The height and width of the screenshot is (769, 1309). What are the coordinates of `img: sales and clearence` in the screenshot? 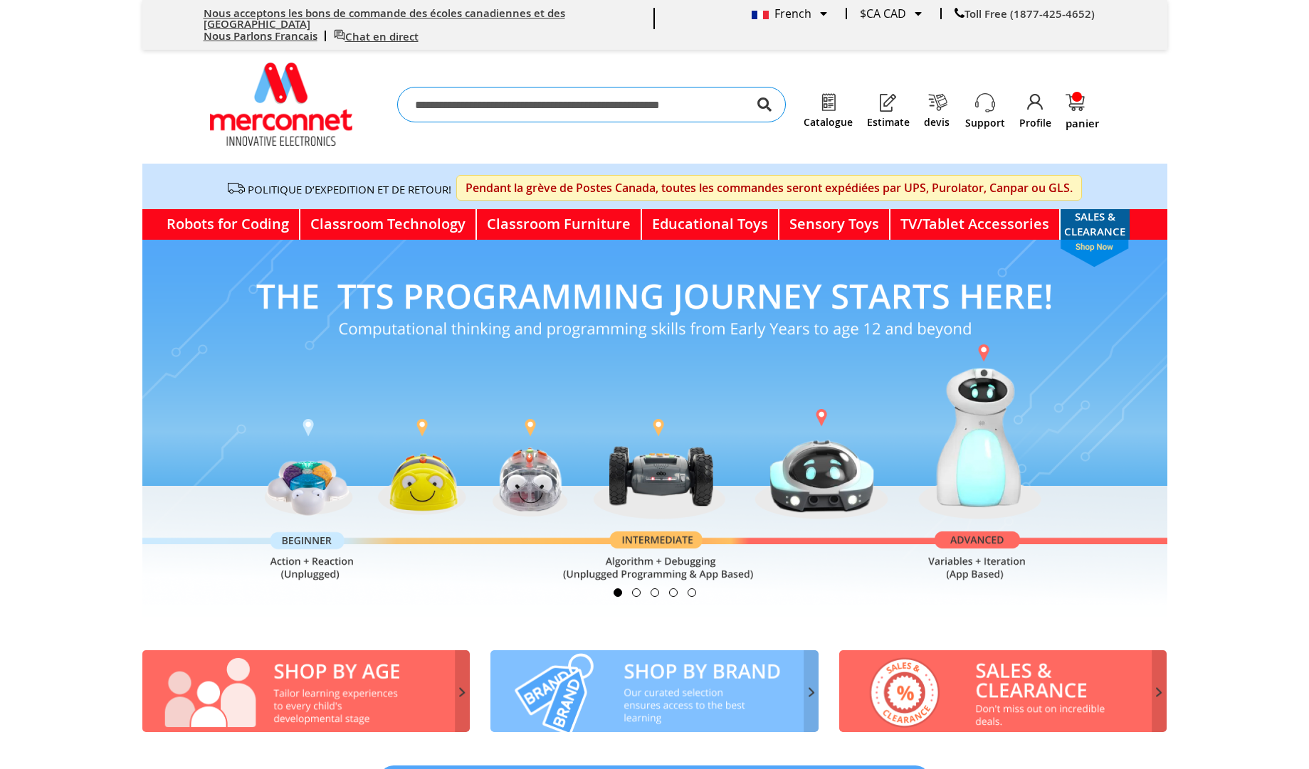 It's located at (1003, 691).